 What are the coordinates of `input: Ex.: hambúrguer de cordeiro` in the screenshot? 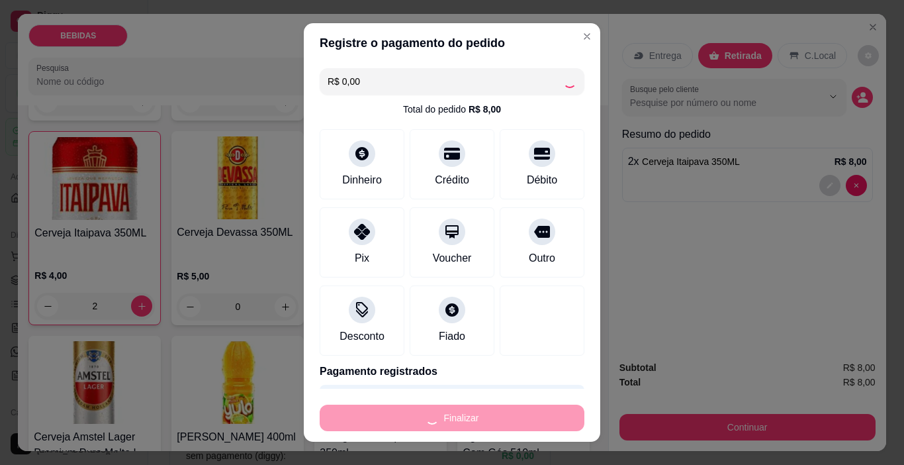 It's located at (446, 81).